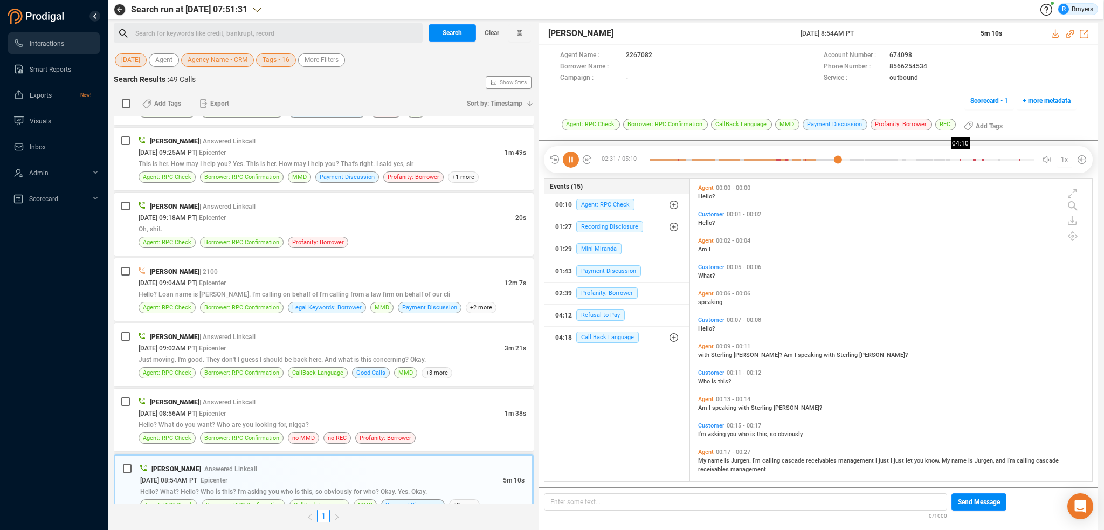 The width and height of the screenshot is (1104, 530). What do you see at coordinates (989, 126) in the screenshot?
I see `span: Add Tags` at bounding box center [989, 126].